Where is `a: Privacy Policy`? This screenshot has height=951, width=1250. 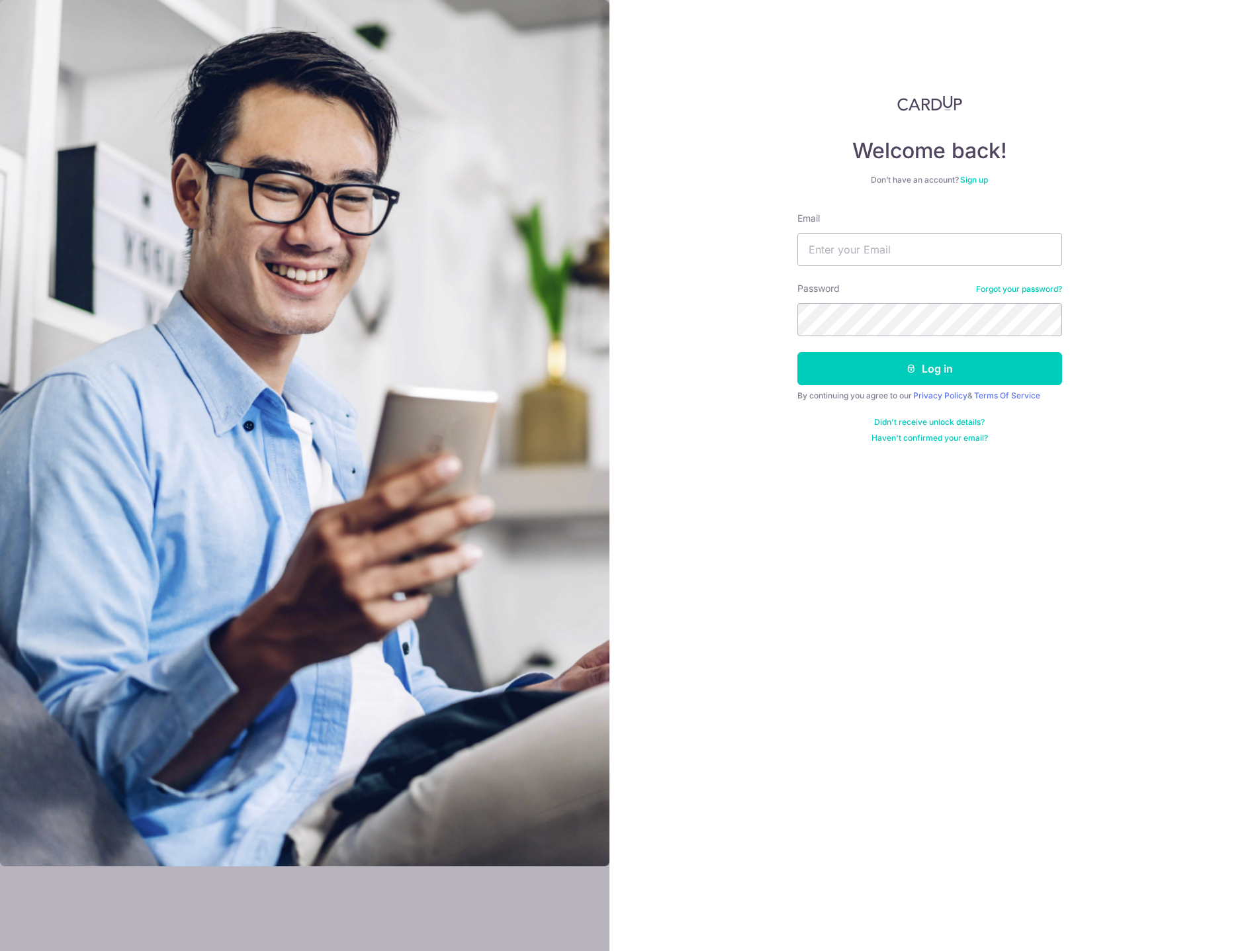
a: Privacy Policy is located at coordinates (940, 395).